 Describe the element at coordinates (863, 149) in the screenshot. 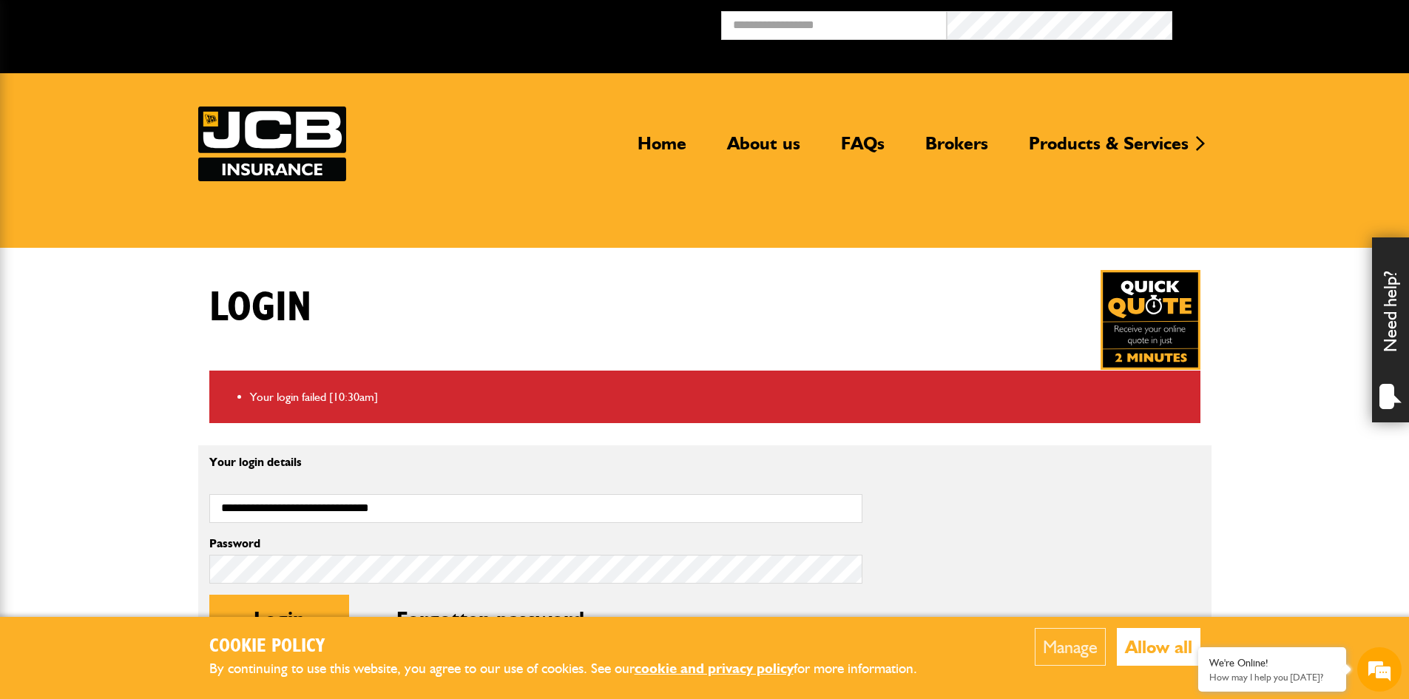

I see `a: FAQs` at that location.